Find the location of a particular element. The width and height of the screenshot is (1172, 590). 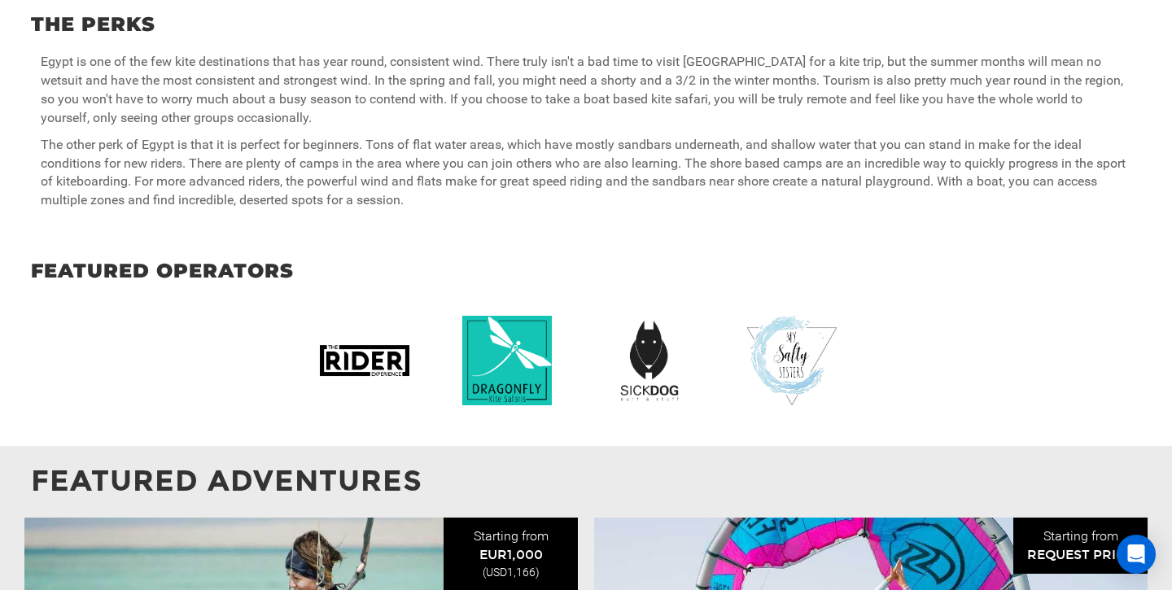

p: Featured Adventures is located at coordinates (586, 481).